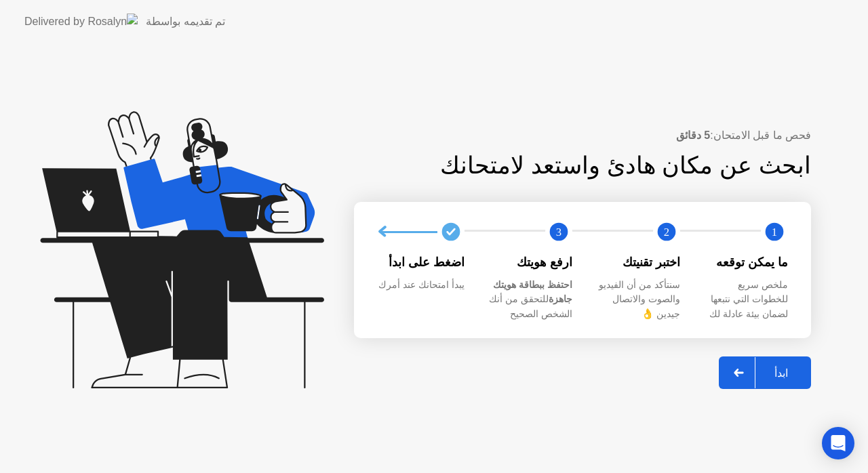  Describe the element at coordinates (81, 21) in the screenshot. I see `img: Delivered by Rosalyn` at that location.